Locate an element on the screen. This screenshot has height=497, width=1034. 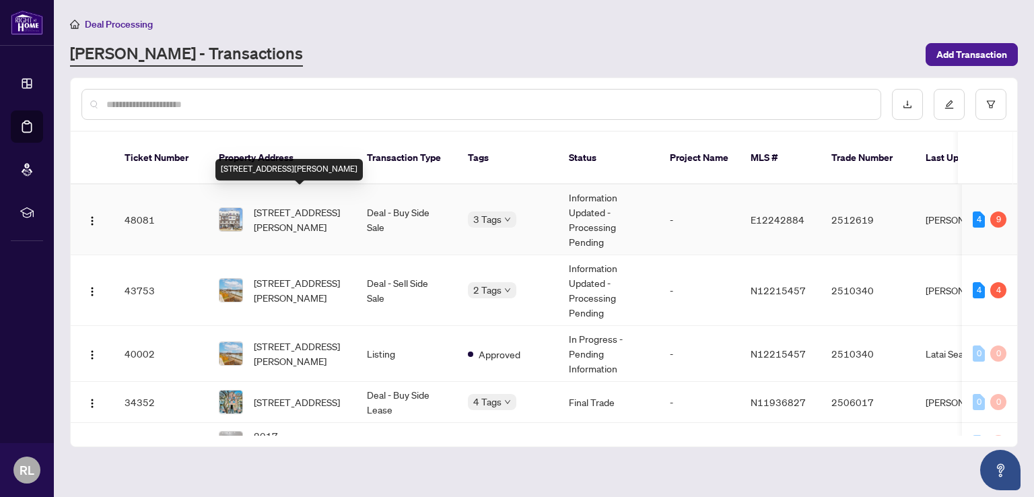
span: 4 Tags is located at coordinates (487, 401).